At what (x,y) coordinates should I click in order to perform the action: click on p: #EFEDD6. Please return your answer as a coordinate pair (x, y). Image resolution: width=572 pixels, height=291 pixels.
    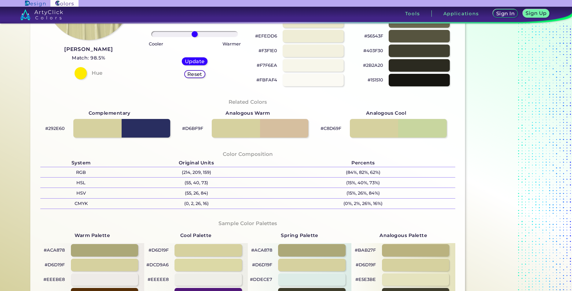
    Looking at the image, I should click on (266, 36).